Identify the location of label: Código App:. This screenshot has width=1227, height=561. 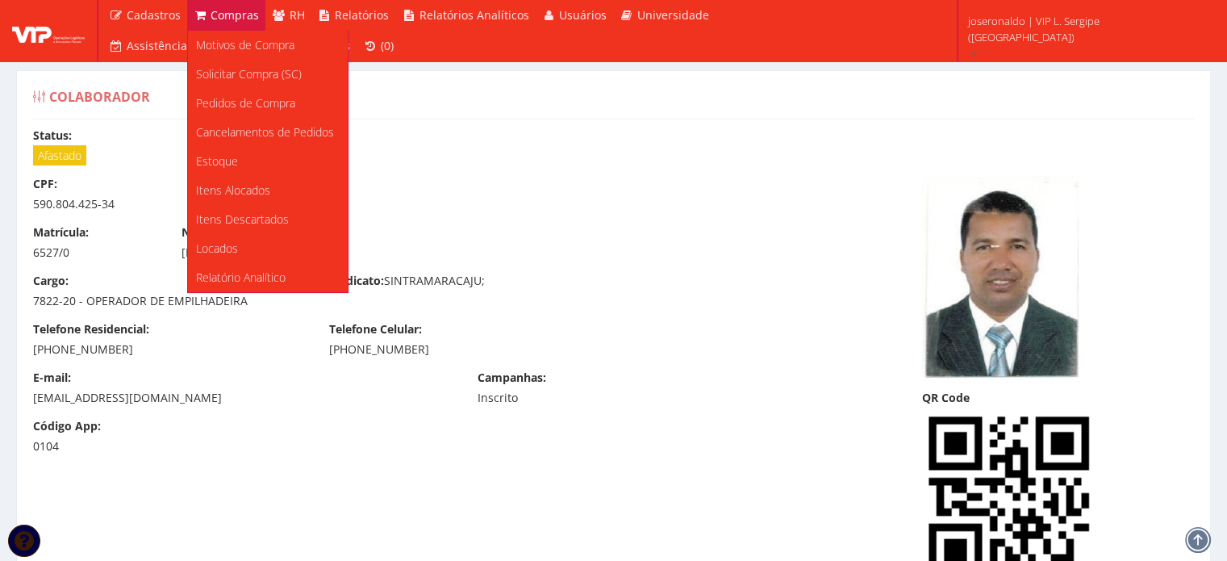
(67, 426).